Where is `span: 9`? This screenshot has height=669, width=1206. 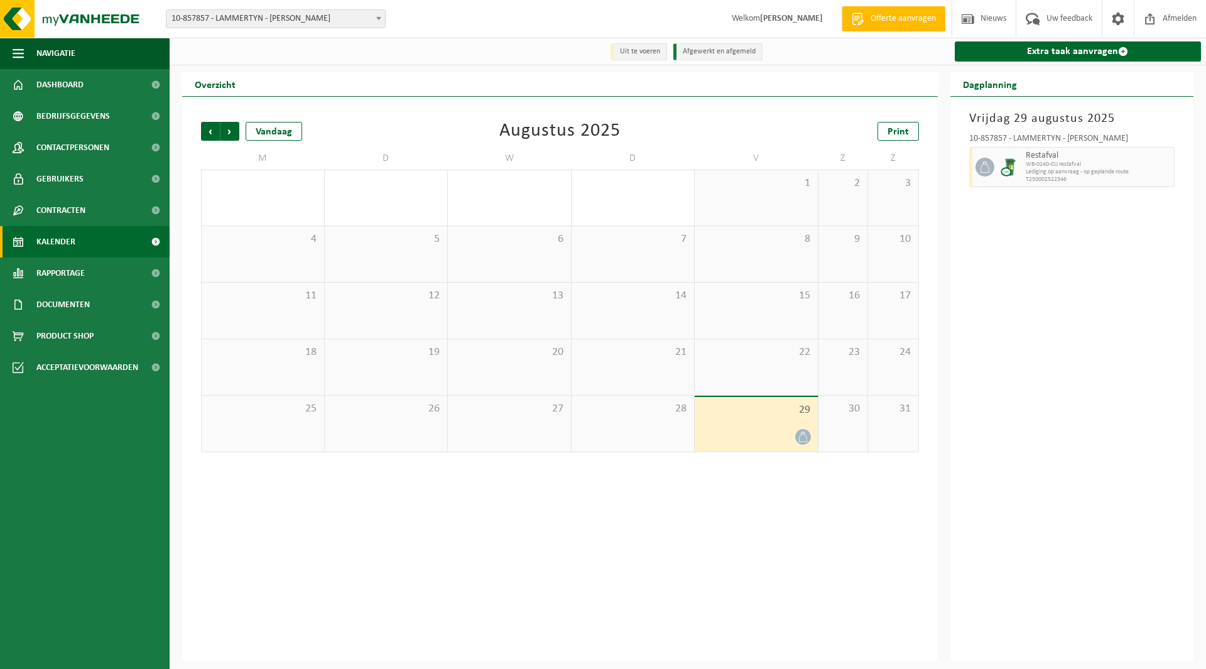 span: 9 is located at coordinates (843, 239).